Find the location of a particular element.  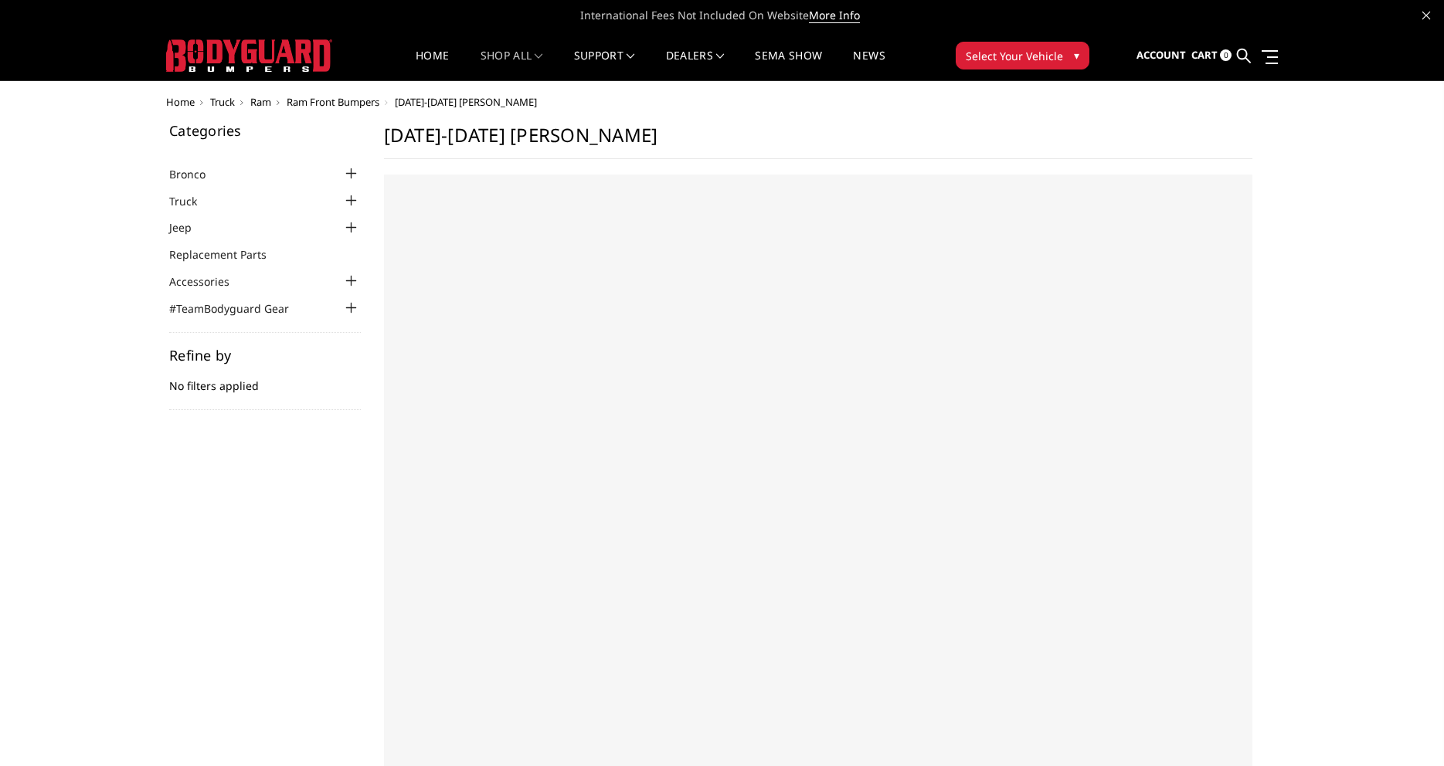

button: Select Your Vehicle is located at coordinates (1022, 56).